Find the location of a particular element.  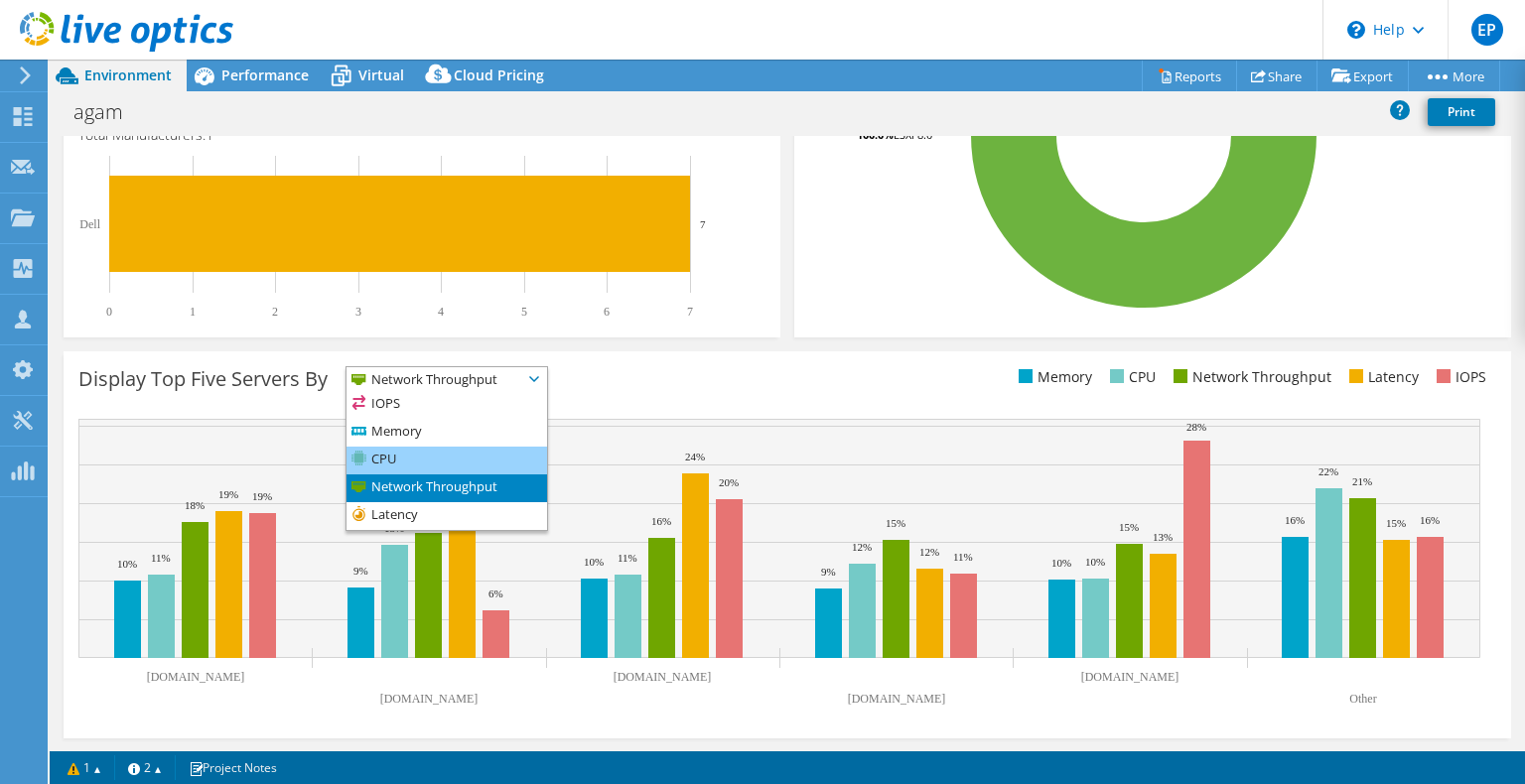

text: 3 is located at coordinates (358, 311).